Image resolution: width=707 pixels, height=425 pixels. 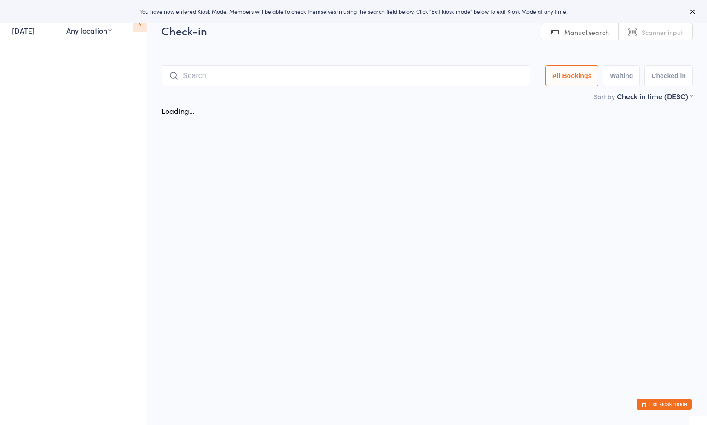 What do you see at coordinates (89, 30) in the screenshot?
I see `div: Any location` at bounding box center [89, 30].